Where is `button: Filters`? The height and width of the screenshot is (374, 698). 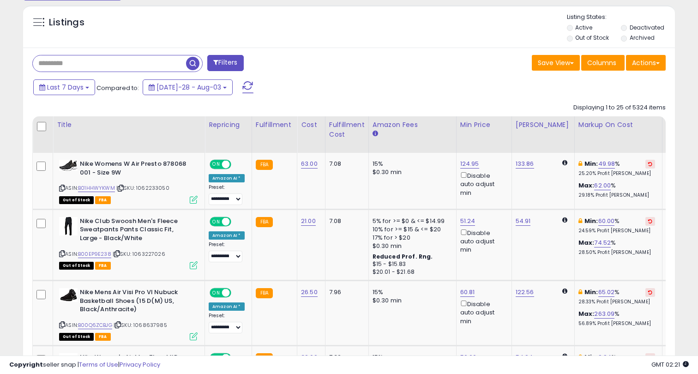 button: Filters is located at coordinates (225, 63).